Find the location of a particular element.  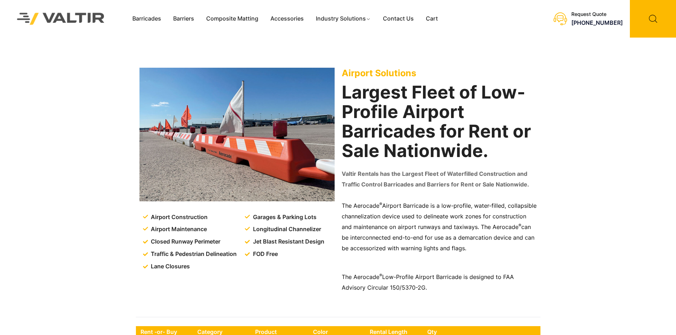

span: Lane Closures is located at coordinates (169, 267).